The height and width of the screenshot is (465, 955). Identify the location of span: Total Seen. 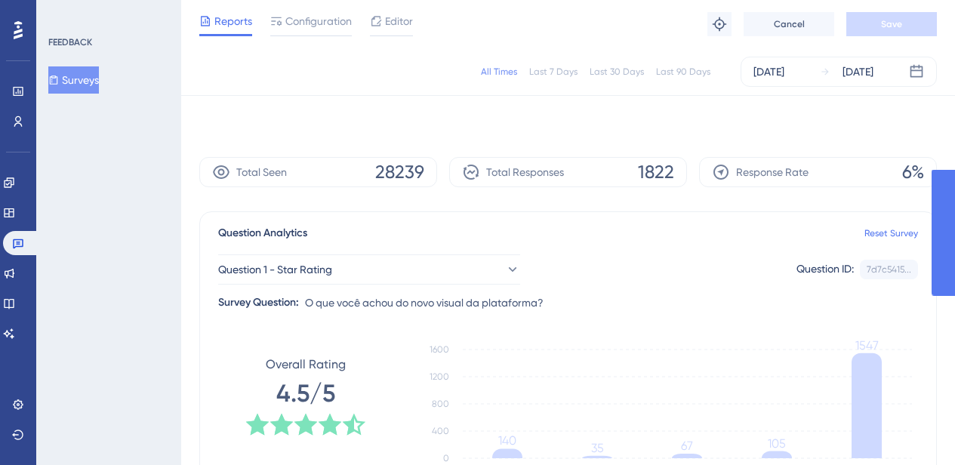
(261, 172).